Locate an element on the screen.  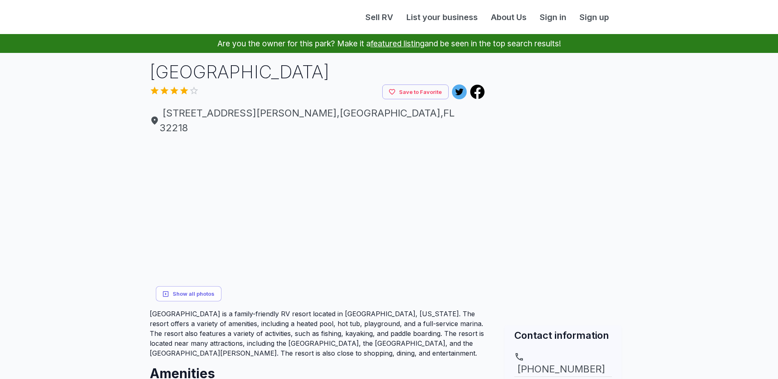
a: About Us is located at coordinates (509, 17).